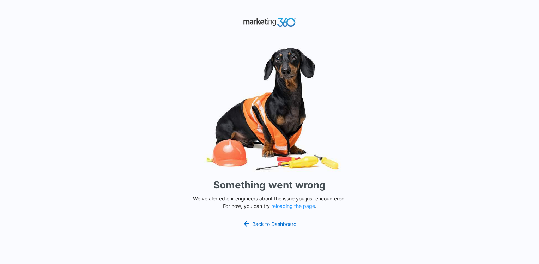  What do you see at coordinates (269, 109) in the screenshot?
I see `img: Sad Dog` at bounding box center [269, 109].